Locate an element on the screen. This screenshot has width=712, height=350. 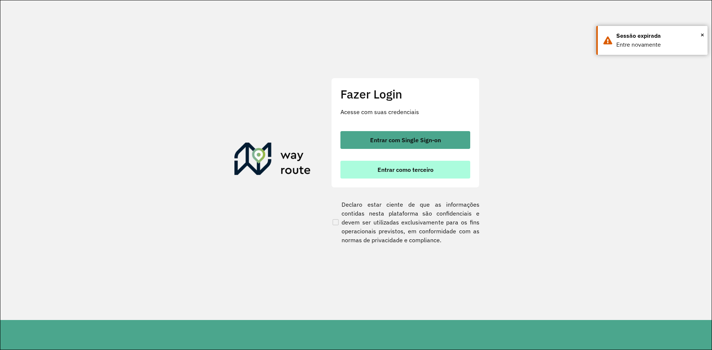
div: Sessão expirada is located at coordinates (659, 36).